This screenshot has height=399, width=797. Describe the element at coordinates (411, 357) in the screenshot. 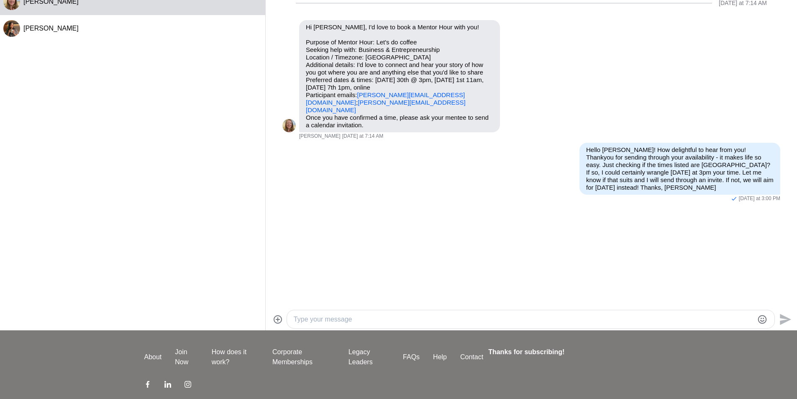

I see `a: FAQs` at that location.